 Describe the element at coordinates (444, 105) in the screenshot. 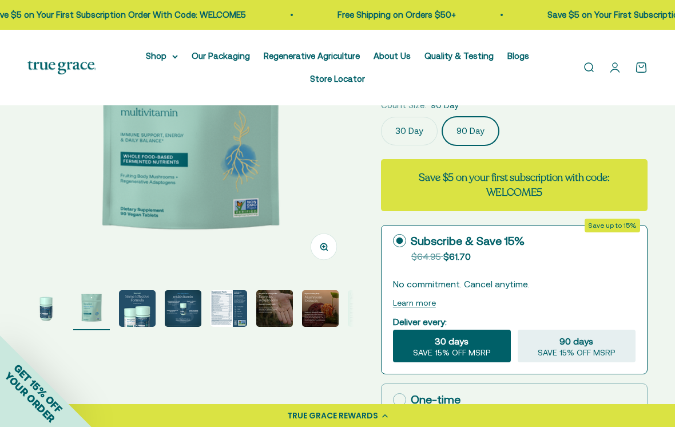

I see `span: 90 Day` at that location.